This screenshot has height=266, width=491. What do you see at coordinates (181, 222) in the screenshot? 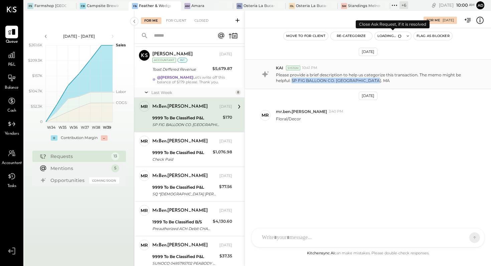
I see `div: 1999 To Be Classified B/S` at bounding box center [181, 222].